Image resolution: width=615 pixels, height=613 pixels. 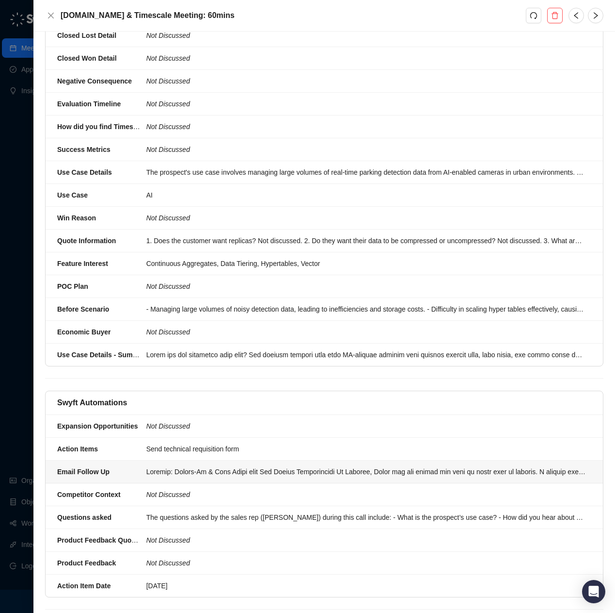 What do you see at coordinates (82, 263) in the screenshot?
I see `strong: Feature Interest` at bounding box center [82, 263].